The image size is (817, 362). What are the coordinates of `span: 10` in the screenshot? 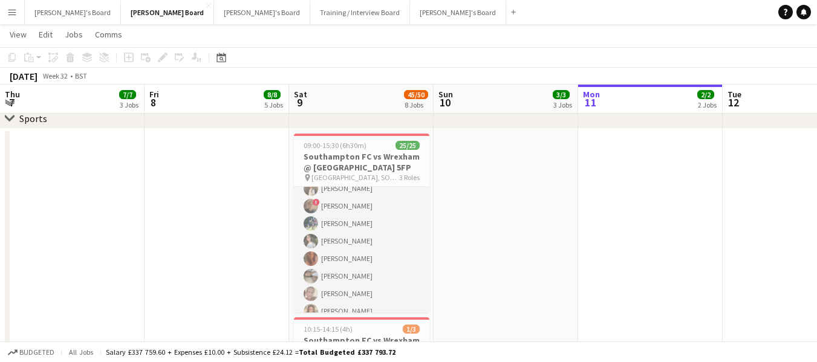 It's located at (444, 102).